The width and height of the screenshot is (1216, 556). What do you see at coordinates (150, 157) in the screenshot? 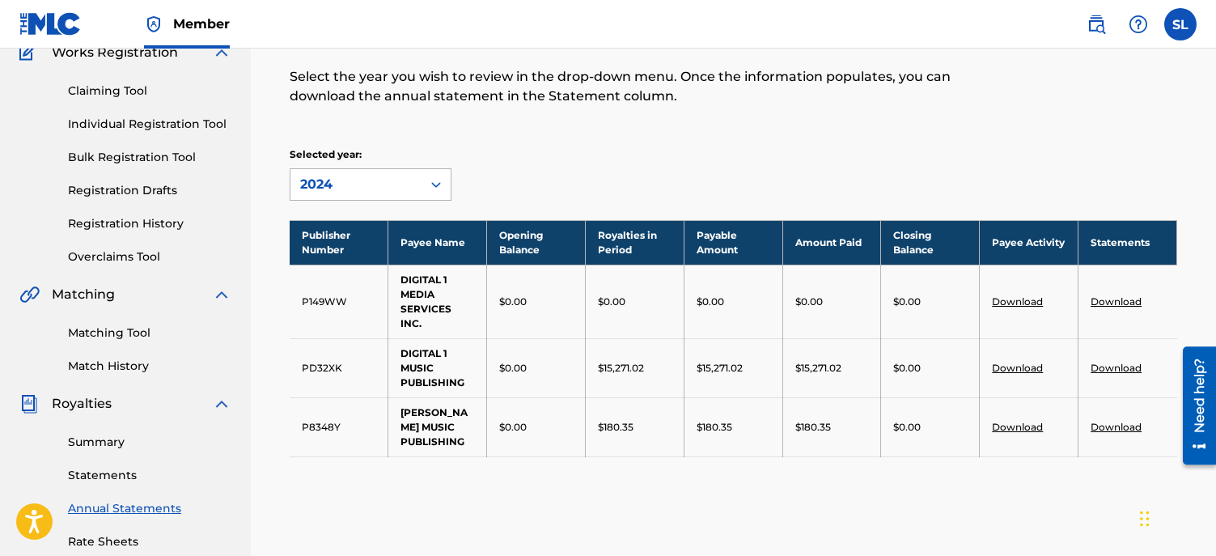
I see `a: Bulk Registration Tool` at bounding box center [150, 157].